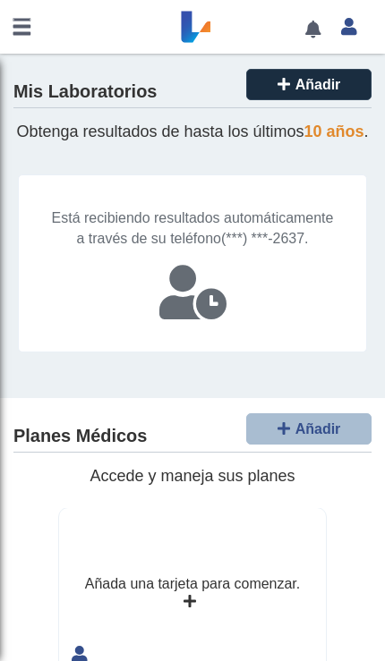  I want to click on div: Añada una tarjeta para comenzar., so click(192, 585).